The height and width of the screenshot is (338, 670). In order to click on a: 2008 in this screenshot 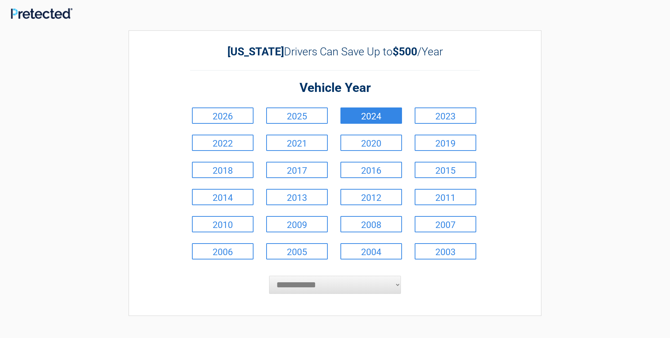, I will do `click(371, 224)`.